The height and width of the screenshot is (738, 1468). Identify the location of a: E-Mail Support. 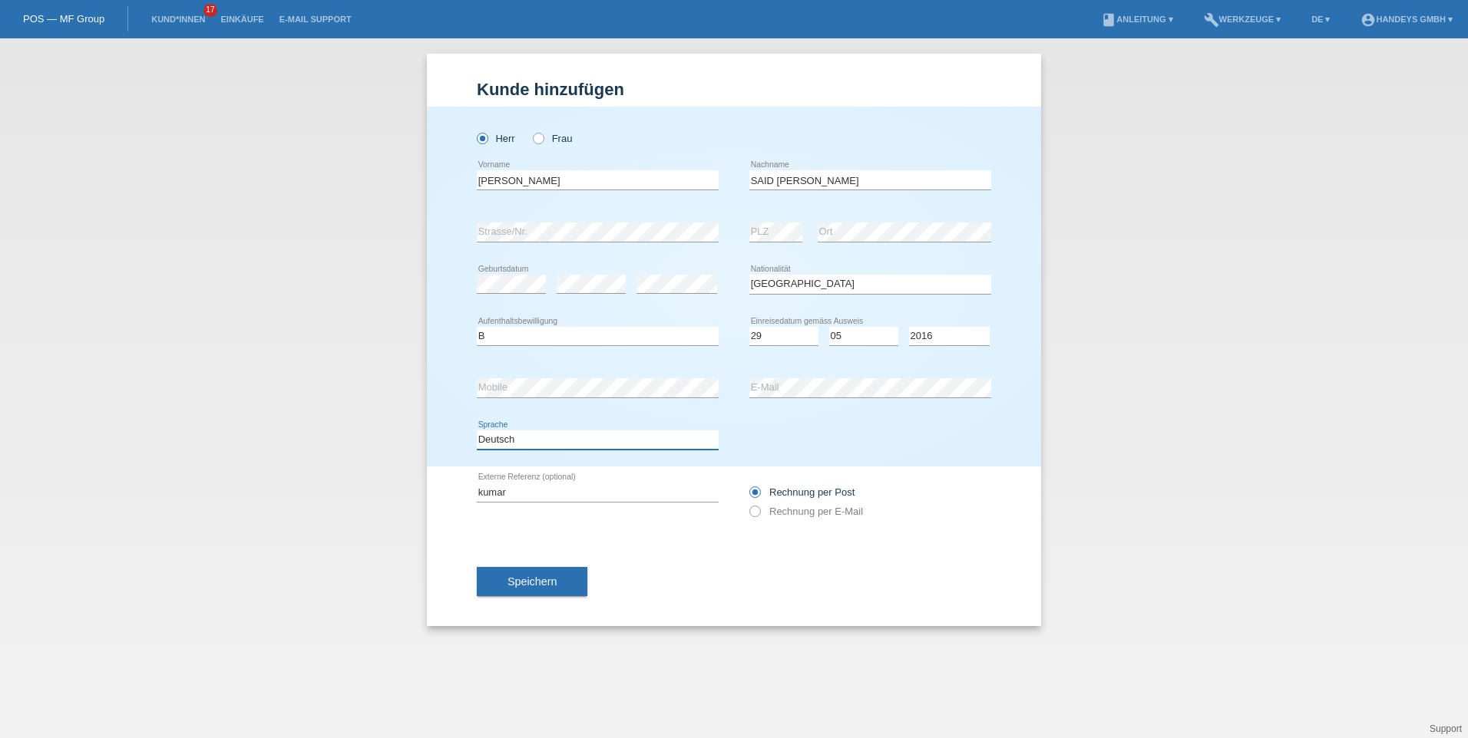
(315, 19).